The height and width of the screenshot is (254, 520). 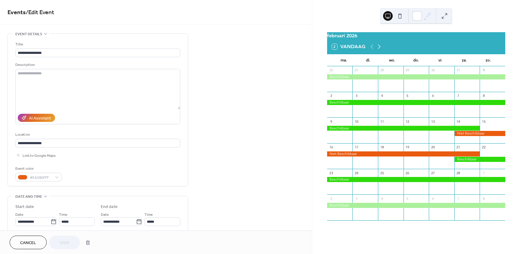 I want to click on span: / Edit Event, so click(x=40, y=12).